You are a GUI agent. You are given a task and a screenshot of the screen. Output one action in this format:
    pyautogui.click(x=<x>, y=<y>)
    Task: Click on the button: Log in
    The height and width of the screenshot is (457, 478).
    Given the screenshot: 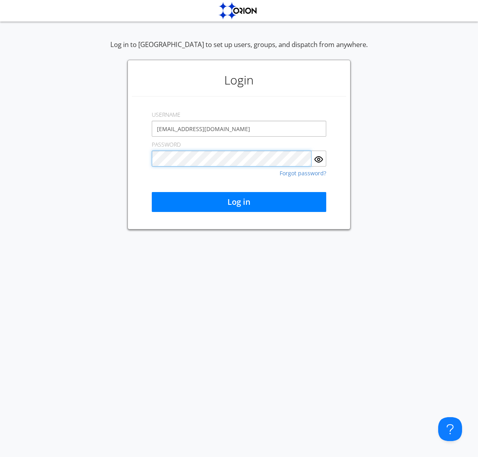 What is the action you would take?
    pyautogui.click(x=239, y=202)
    